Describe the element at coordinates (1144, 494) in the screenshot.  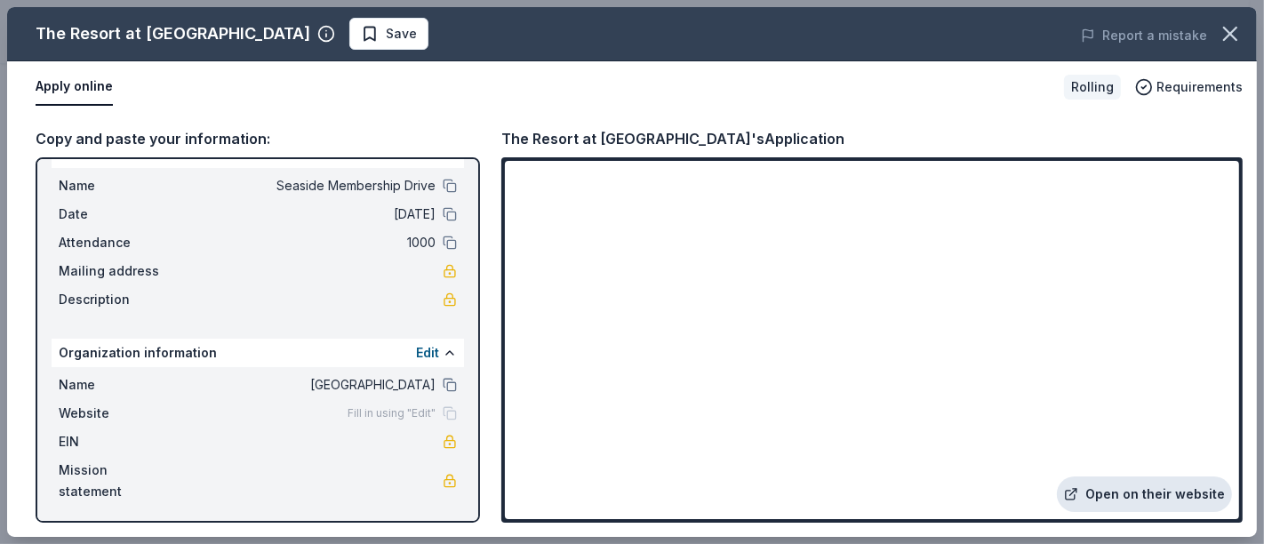
I see `a: Open on their website` at that location.